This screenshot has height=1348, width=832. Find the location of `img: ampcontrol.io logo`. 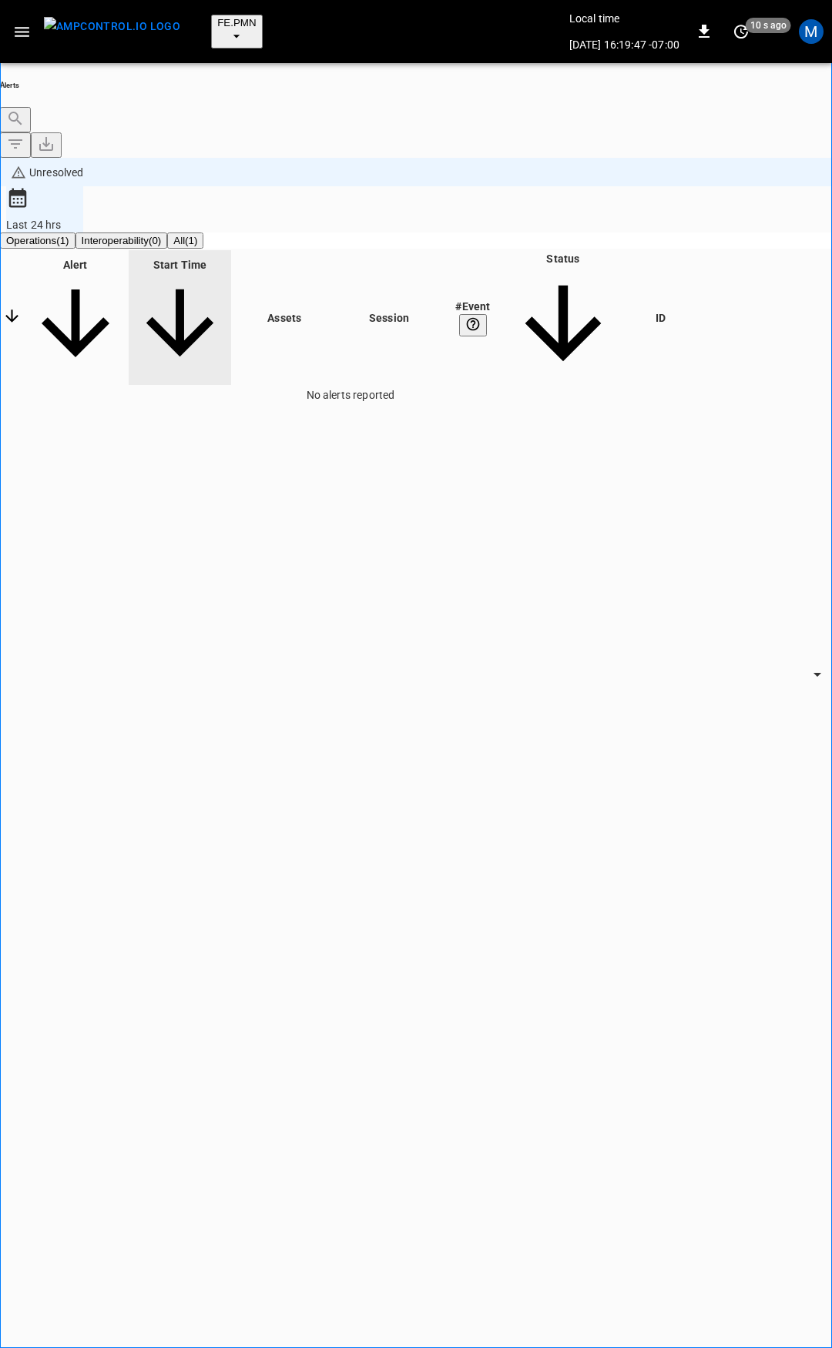

img: ampcontrol.io logo is located at coordinates (112, 26).